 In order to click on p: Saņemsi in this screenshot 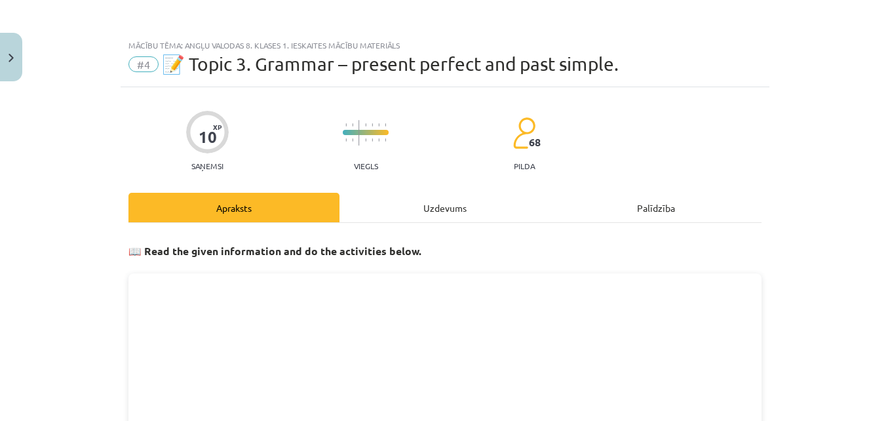, I will do `click(207, 166)`.